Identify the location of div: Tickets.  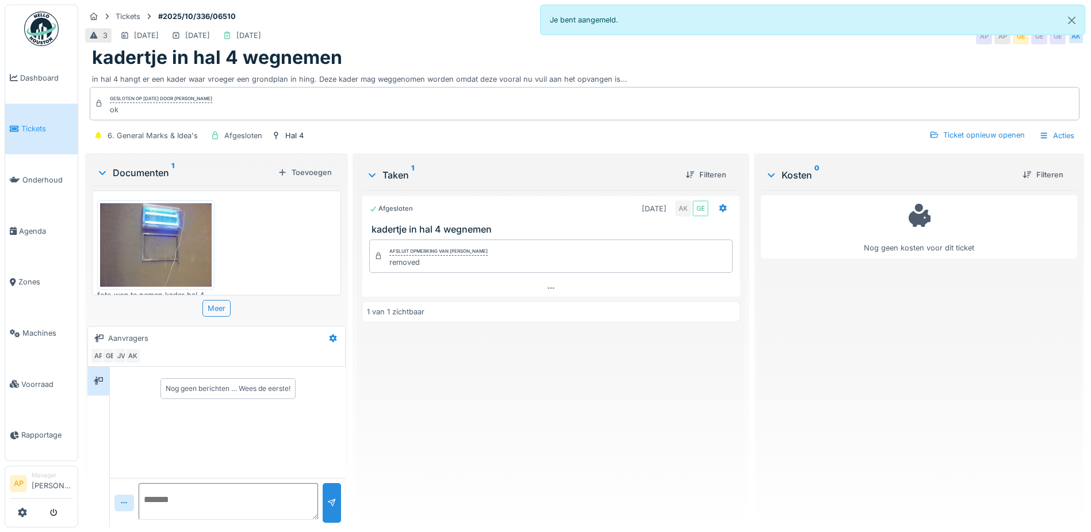
(128, 16).